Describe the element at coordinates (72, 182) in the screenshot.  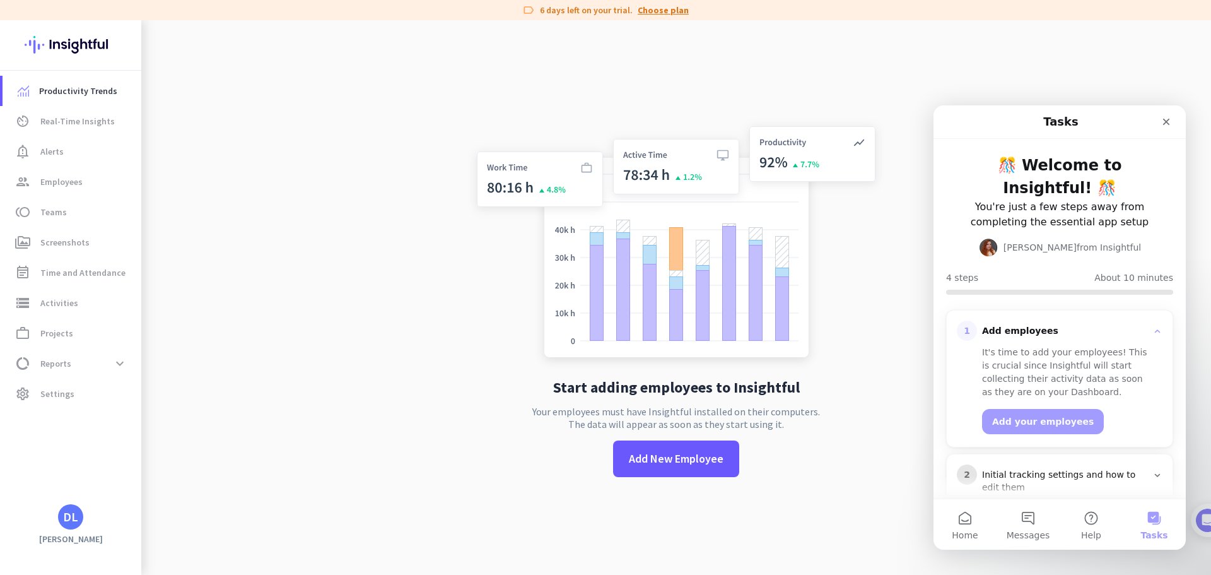
I see `a: groupEmployees` at that location.